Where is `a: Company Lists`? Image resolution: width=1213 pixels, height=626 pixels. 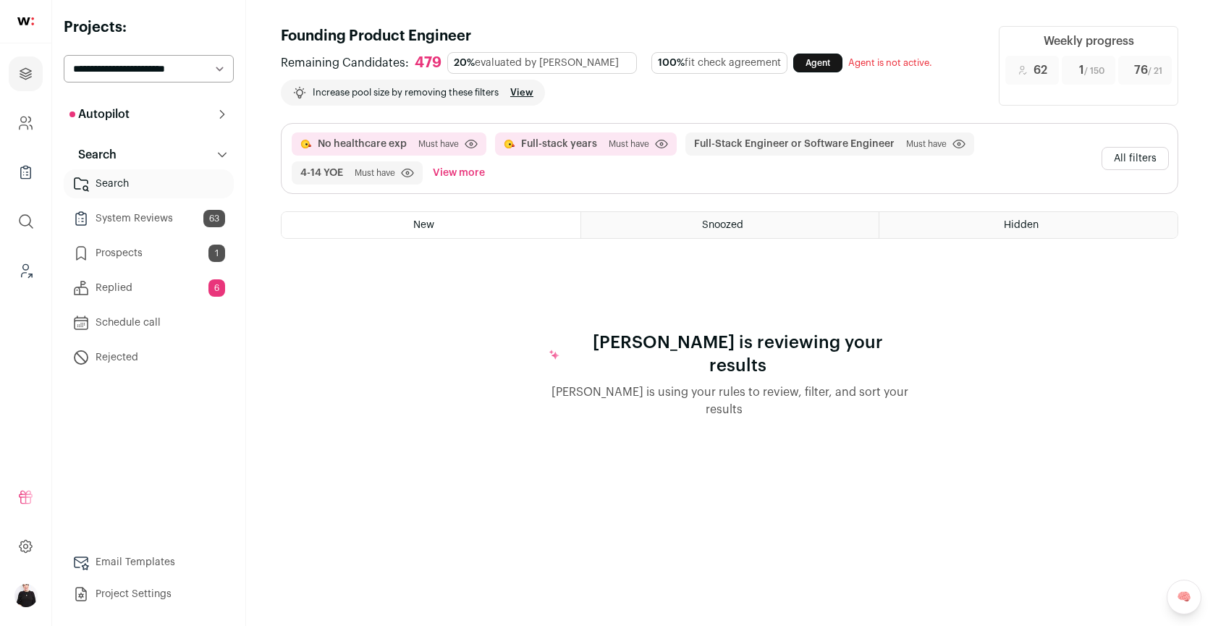
a: Company Lists is located at coordinates (25, 172).